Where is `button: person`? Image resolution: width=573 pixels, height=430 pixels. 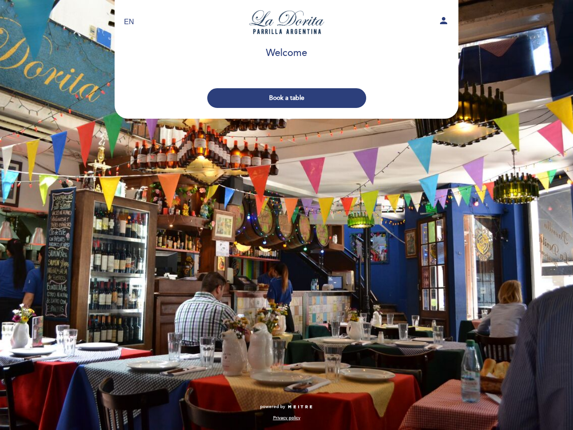
button: person is located at coordinates (443, 22).